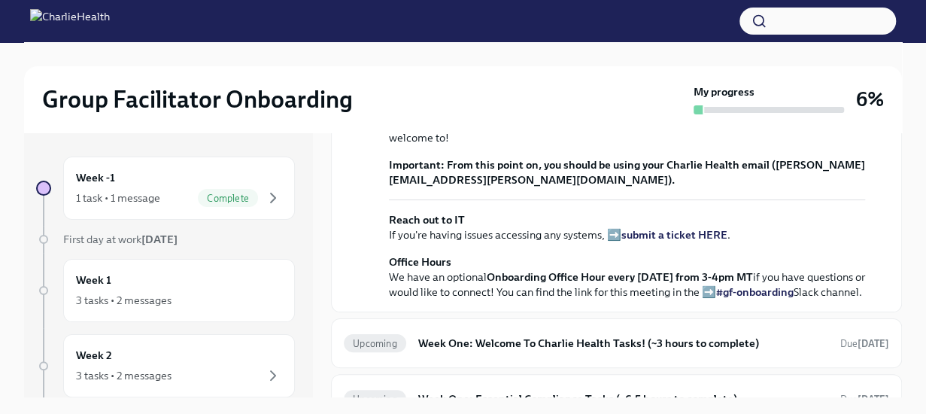 This screenshot has width=926, height=414. Describe the element at coordinates (724, 92) in the screenshot. I see `strong: My progress` at that location.